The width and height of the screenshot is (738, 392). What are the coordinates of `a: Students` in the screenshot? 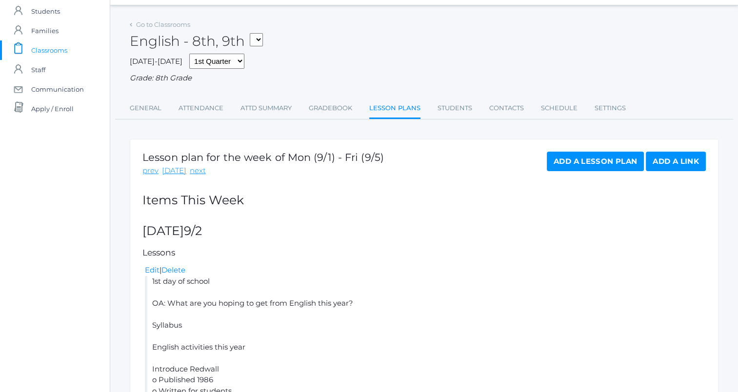 It's located at (454, 108).